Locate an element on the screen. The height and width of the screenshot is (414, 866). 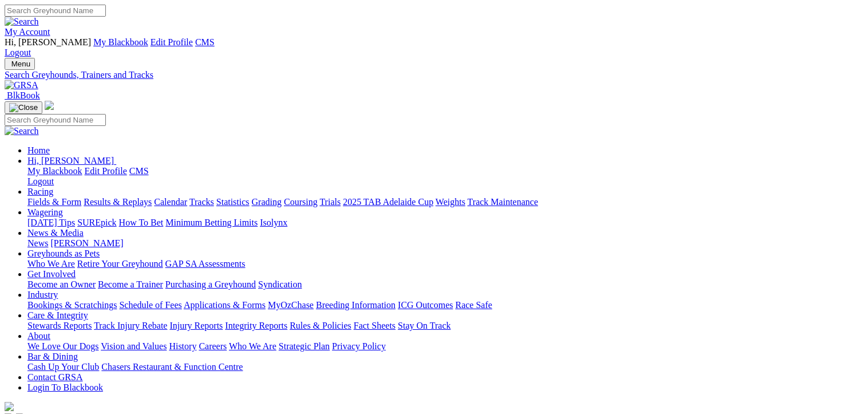
a: Bookings & Scratchings is located at coordinates (72, 305).